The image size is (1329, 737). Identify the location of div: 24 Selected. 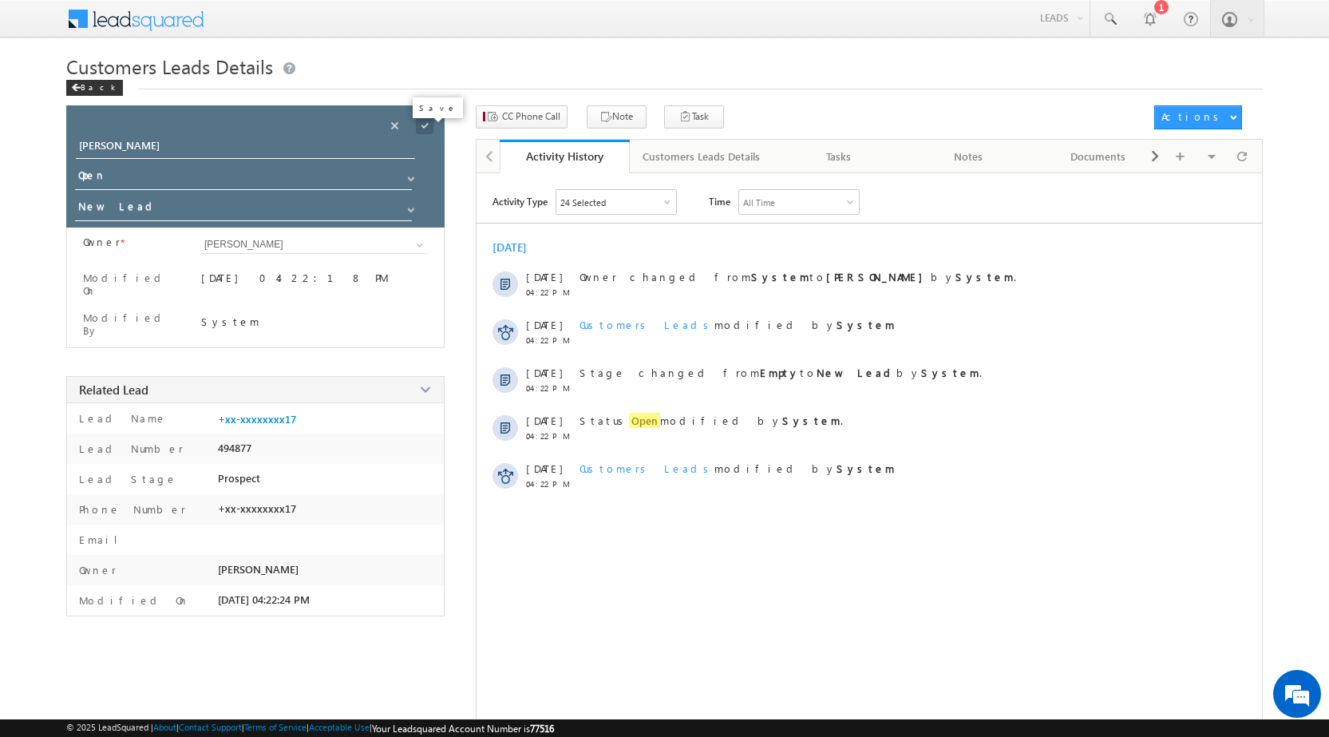
(583, 202).